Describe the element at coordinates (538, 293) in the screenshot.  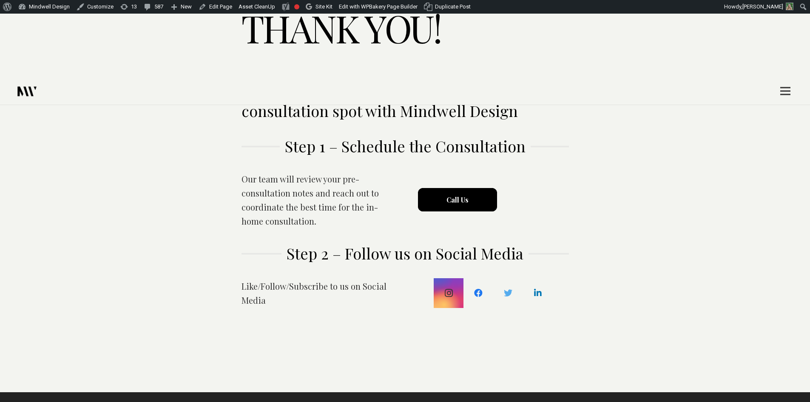
I see `a: LinkedIn` at that location.